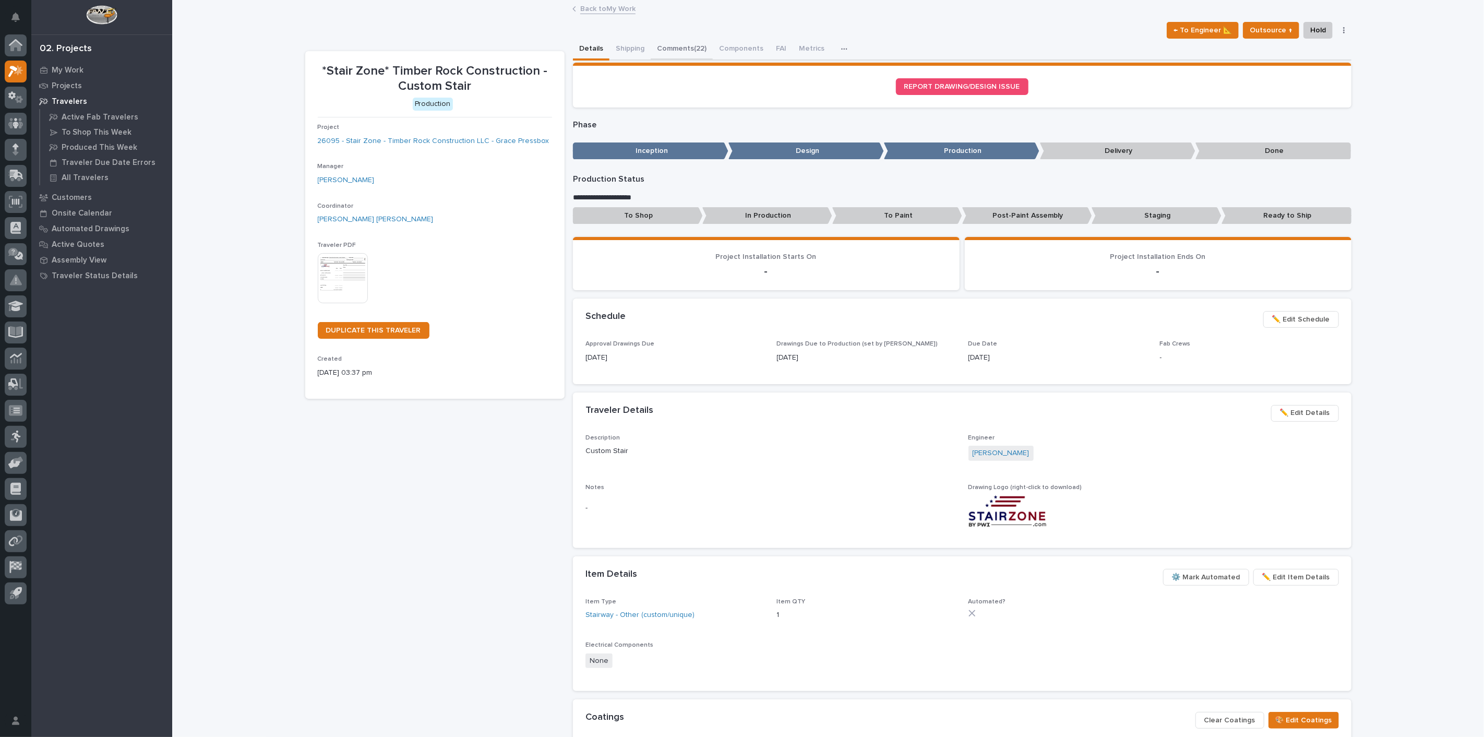 This screenshot has height=737, width=1484. I want to click on a: Customers, so click(102, 197).